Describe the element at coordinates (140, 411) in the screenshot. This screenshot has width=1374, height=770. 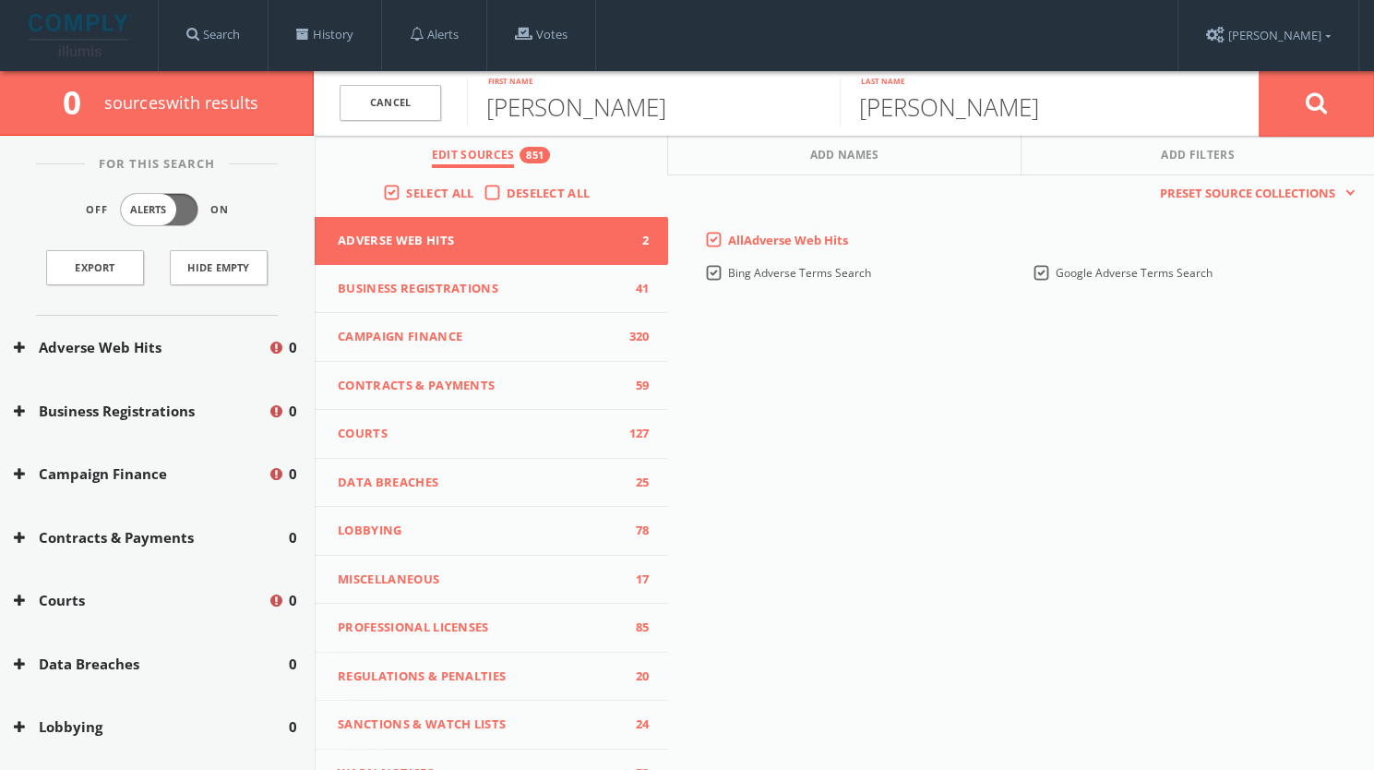
I see `button: Business Registrations` at that location.